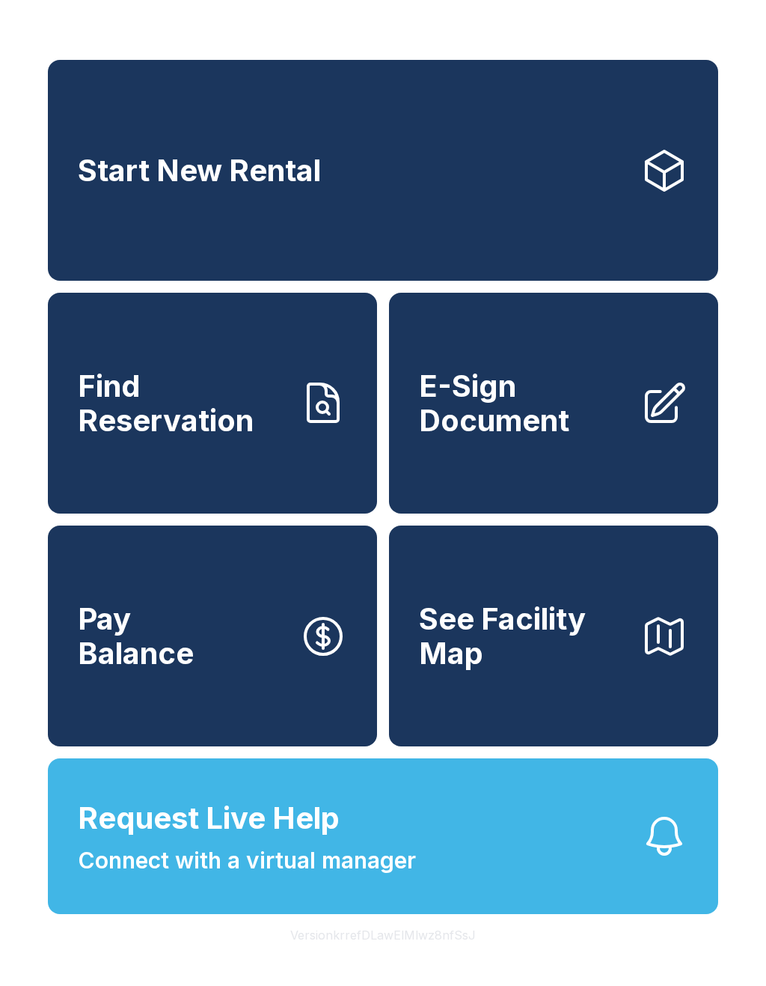  What do you see at coordinates (524, 635) in the screenshot?
I see `span: See Facility Map` at bounding box center [524, 635].